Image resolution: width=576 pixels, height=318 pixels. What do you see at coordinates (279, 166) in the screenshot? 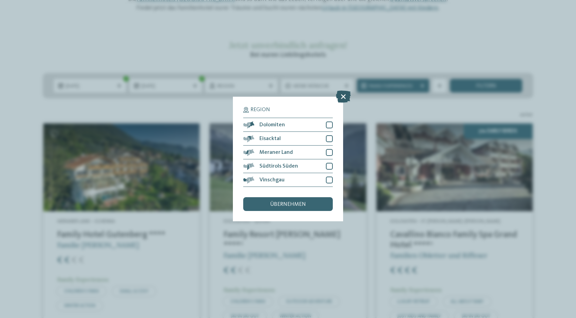
I see `span: Südtirols Süden` at bounding box center [279, 166].